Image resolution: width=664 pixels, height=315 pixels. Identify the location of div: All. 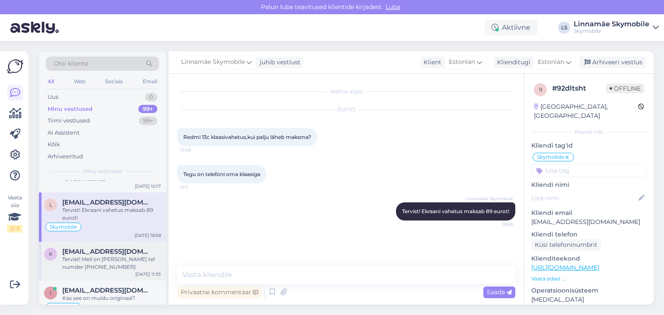
(51, 82).